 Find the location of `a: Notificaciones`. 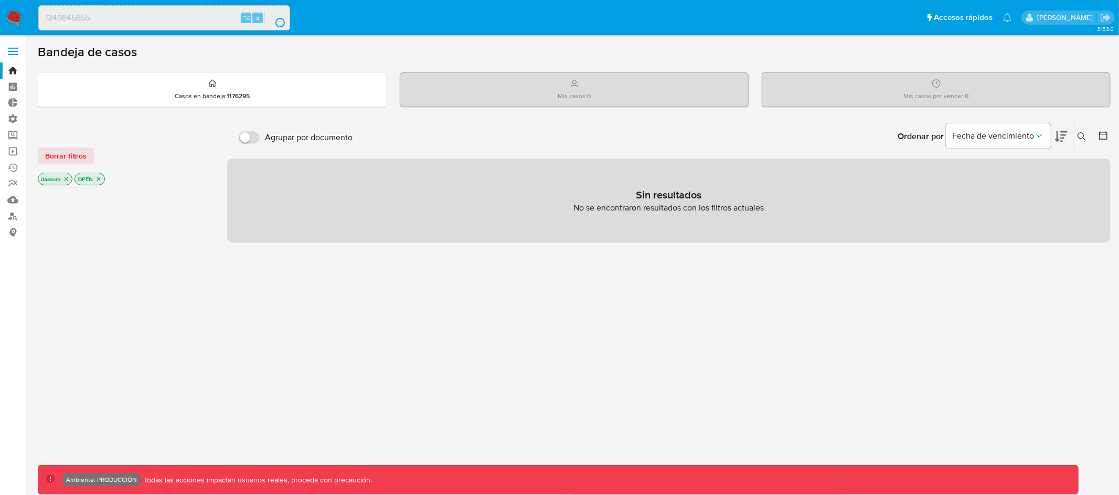

a: Notificaciones is located at coordinates (1007, 17).